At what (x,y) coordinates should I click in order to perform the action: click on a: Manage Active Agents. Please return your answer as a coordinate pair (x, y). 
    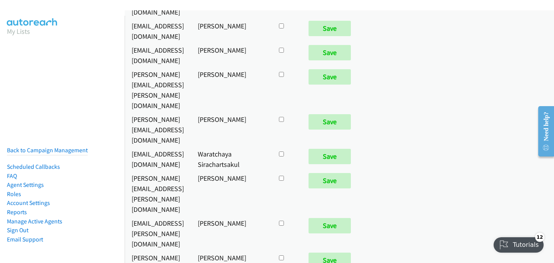
    Looking at the image, I should click on (35, 221).